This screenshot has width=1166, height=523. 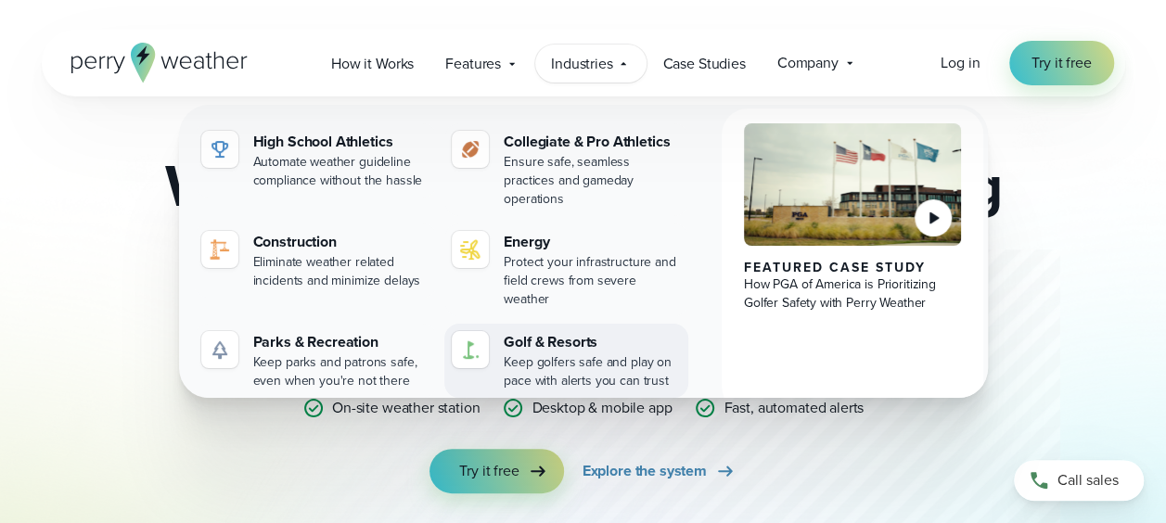 What do you see at coordinates (372, 63) in the screenshot?
I see `a: How it Works` at bounding box center [372, 63].